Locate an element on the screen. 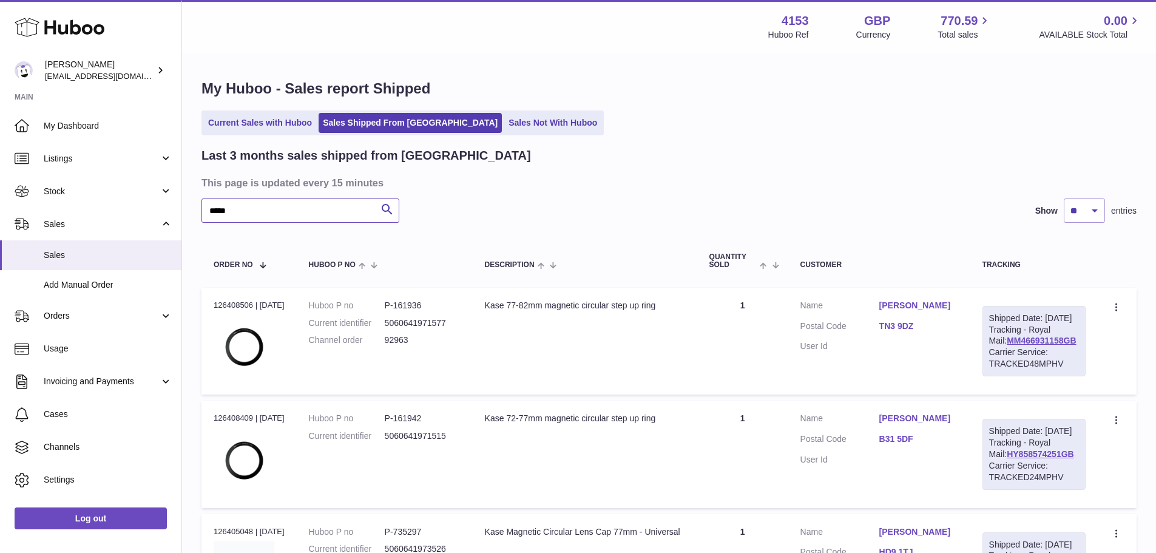  a: Log out is located at coordinates (90, 518).